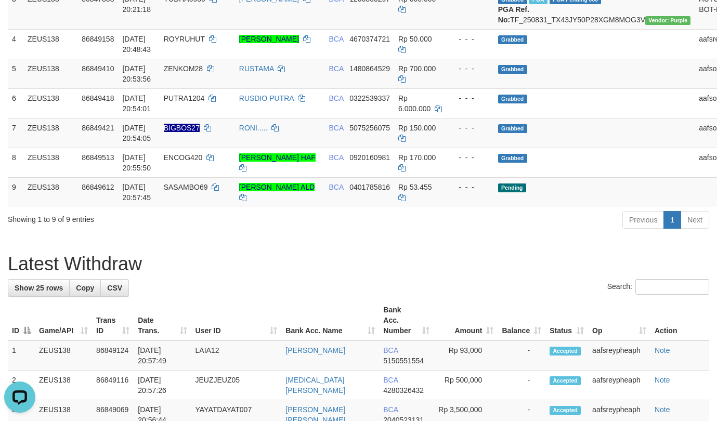  What do you see at coordinates (20, 20) in the screenshot?
I see `button: Open LiveChat chat widget` at bounding box center [20, 20].